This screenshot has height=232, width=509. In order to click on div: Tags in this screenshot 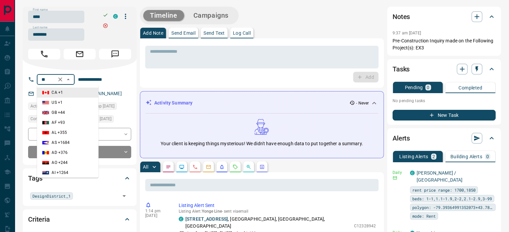, I will do `click(80, 179)`.